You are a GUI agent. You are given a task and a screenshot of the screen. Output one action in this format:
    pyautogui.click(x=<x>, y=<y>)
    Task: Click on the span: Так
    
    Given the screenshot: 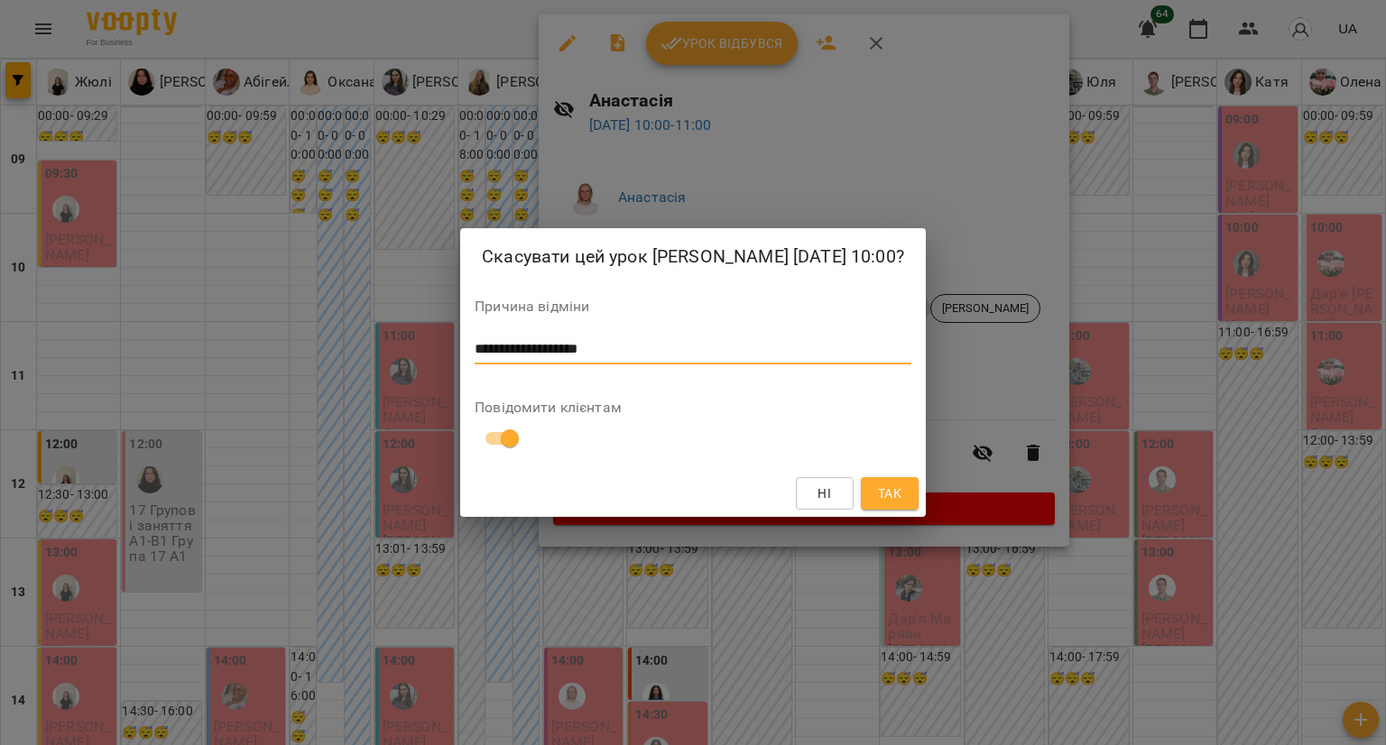 What is the action you would take?
    pyautogui.click(x=890, y=493)
    